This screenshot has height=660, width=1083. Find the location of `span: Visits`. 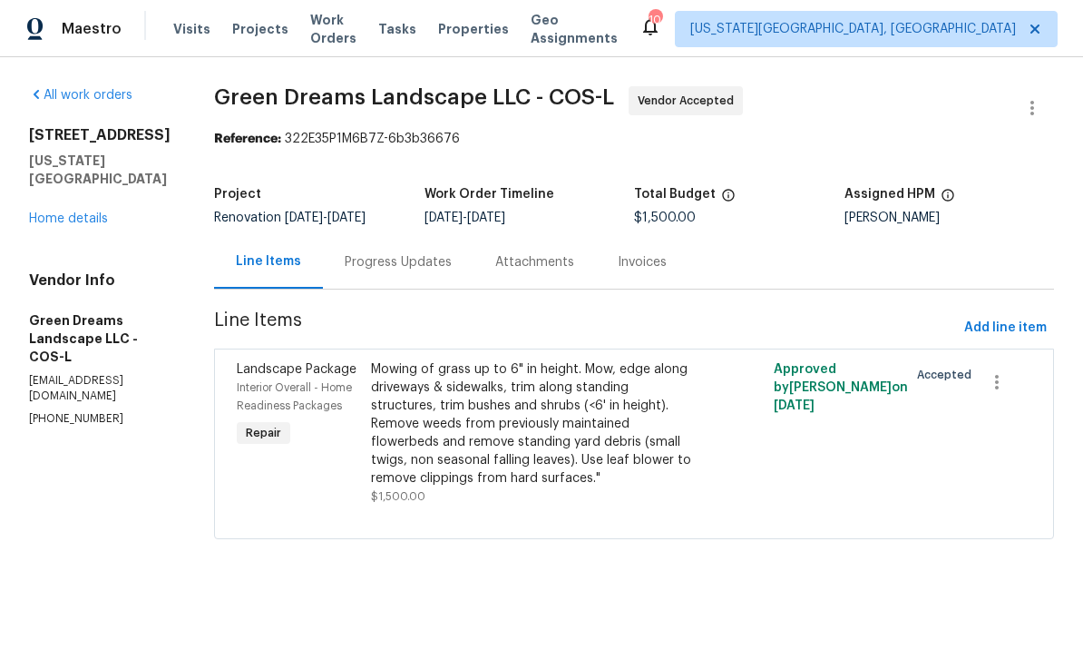

span: Visits is located at coordinates (191, 29).